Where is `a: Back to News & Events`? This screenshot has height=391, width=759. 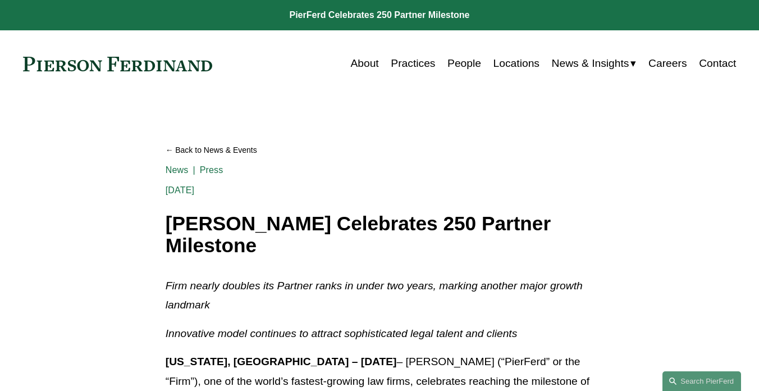
a: Back to News & Events is located at coordinates (379, 150).